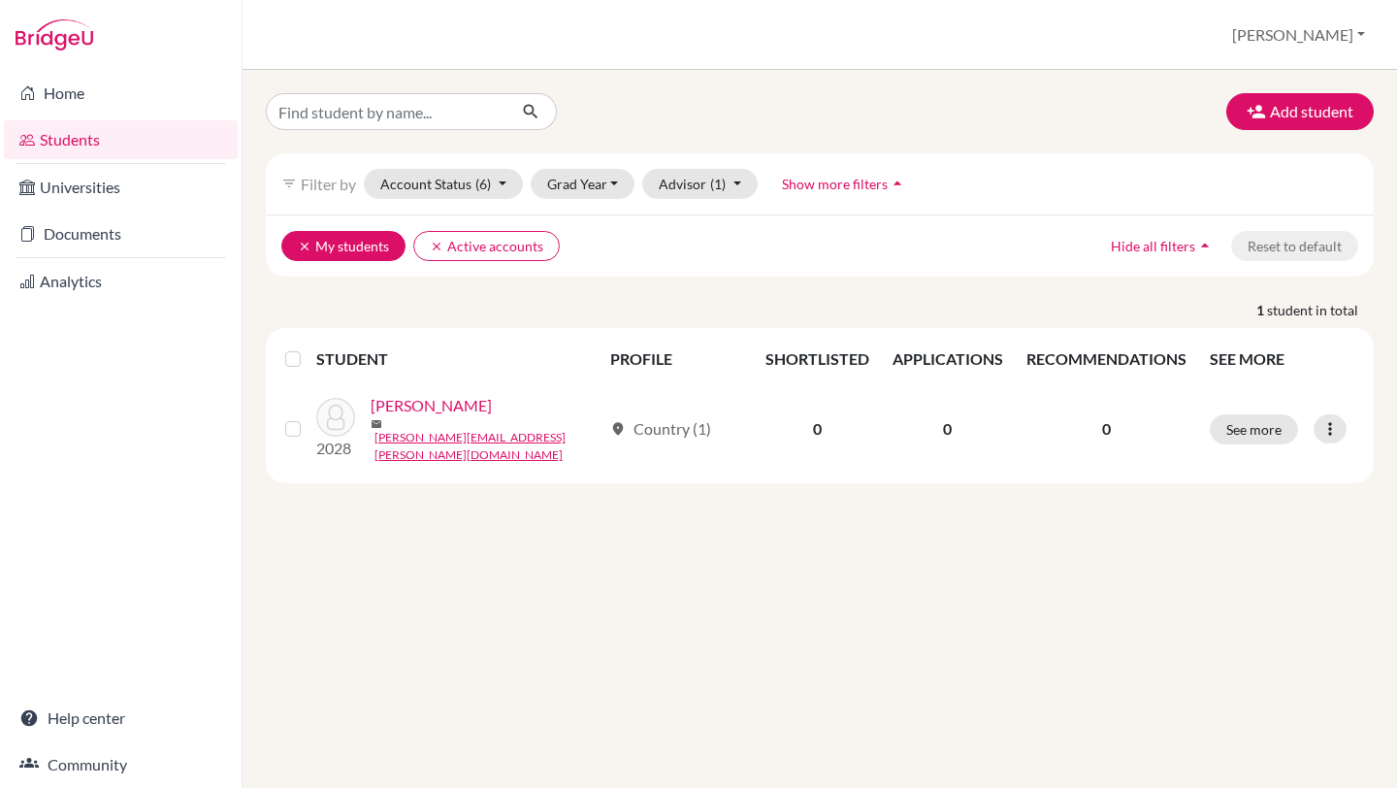  I want to click on button: Reset to default, so click(1295, 246).